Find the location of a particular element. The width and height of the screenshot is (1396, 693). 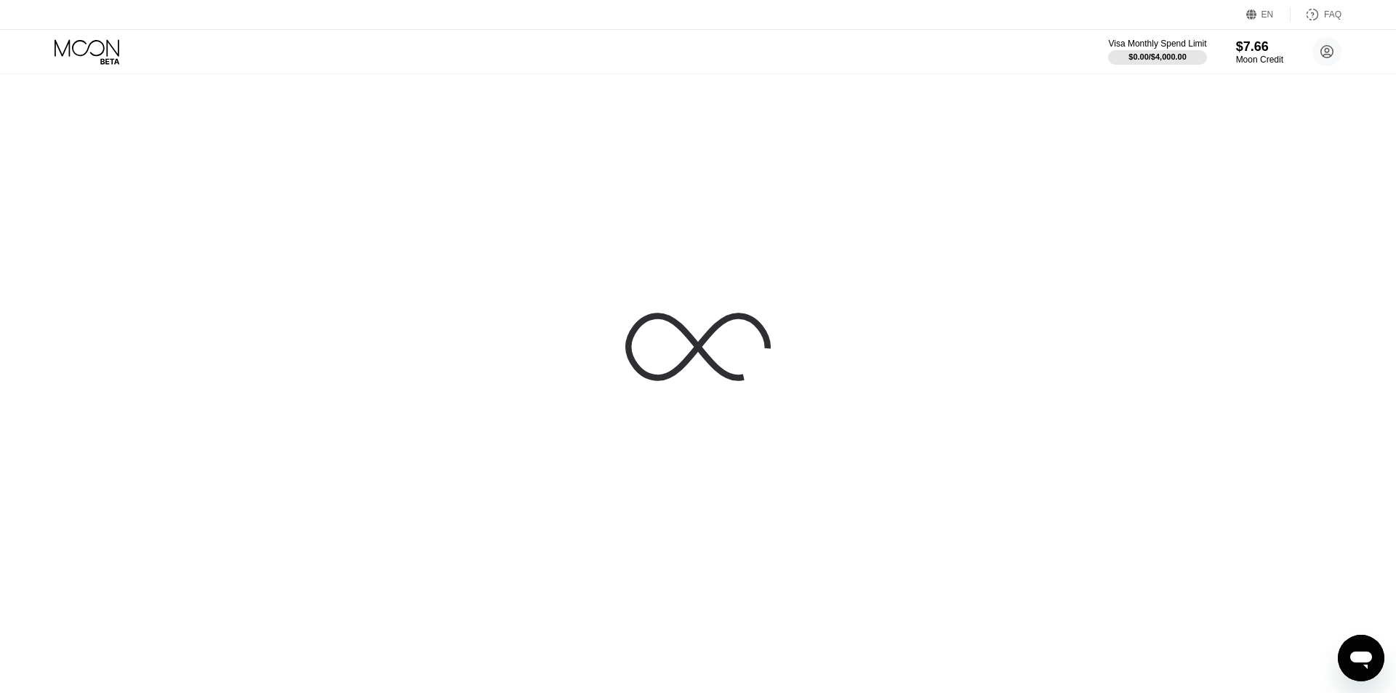

div: $7.66Moon Credit is located at coordinates (1259, 52).